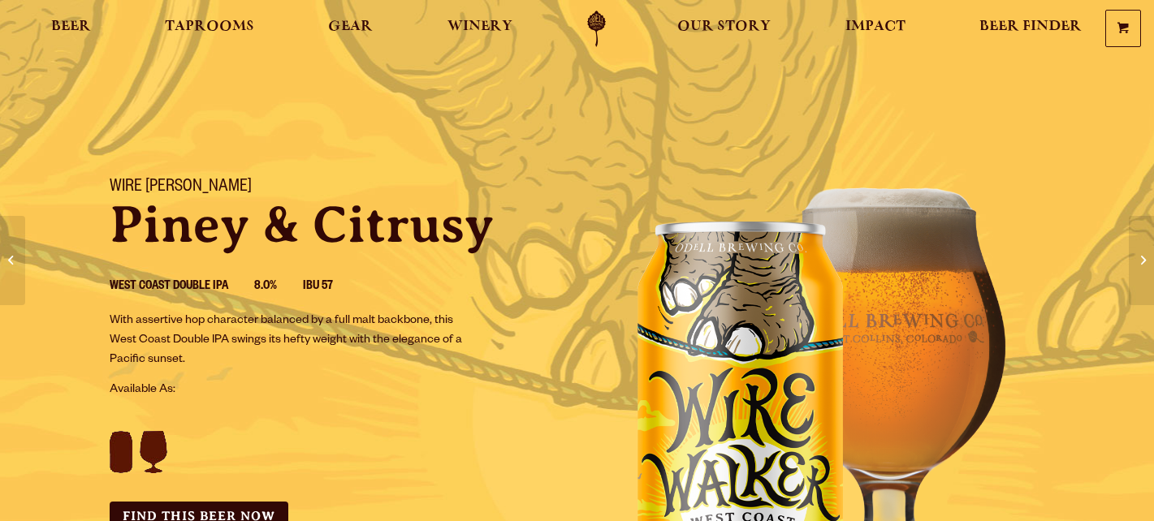 This screenshot has height=521, width=1154. Describe the element at coordinates (182, 287) in the screenshot. I see `li: West Coast Double IPA` at that location.